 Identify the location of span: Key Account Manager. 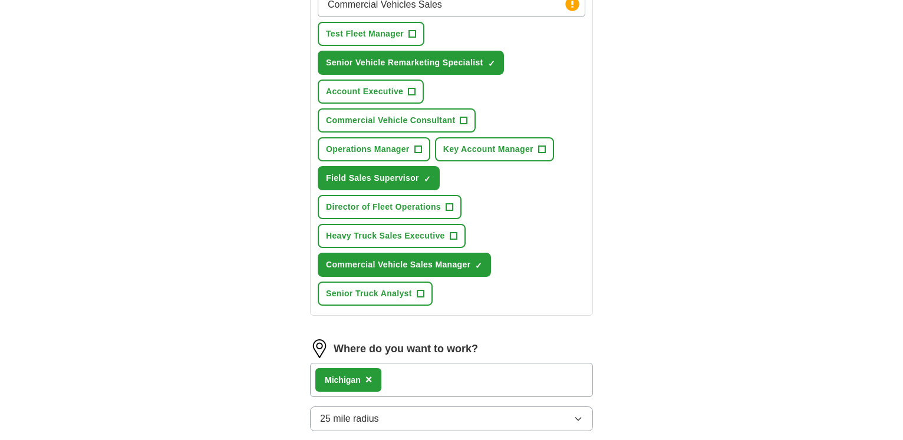
(488, 149).